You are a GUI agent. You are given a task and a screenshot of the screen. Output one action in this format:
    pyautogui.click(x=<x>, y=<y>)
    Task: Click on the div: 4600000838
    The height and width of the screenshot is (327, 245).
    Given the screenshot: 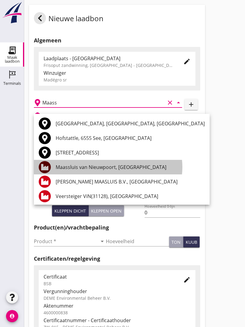 What is the action you would take?
    pyautogui.click(x=117, y=313)
    